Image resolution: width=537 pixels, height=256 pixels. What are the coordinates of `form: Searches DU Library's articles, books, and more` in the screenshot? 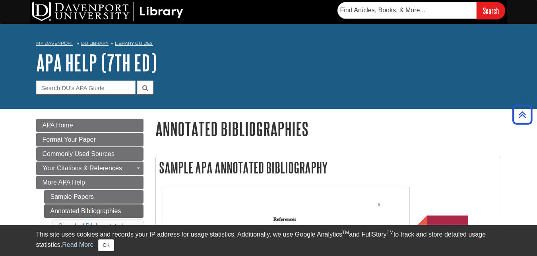 It's located at (421, 10).